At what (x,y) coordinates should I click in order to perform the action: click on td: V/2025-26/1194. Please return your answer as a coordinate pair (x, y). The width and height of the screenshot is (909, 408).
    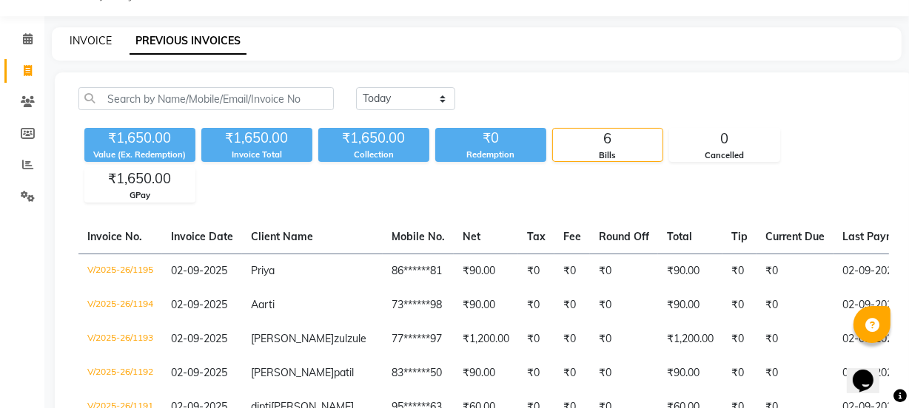
    Looking at the image, I should click on (120, 306).